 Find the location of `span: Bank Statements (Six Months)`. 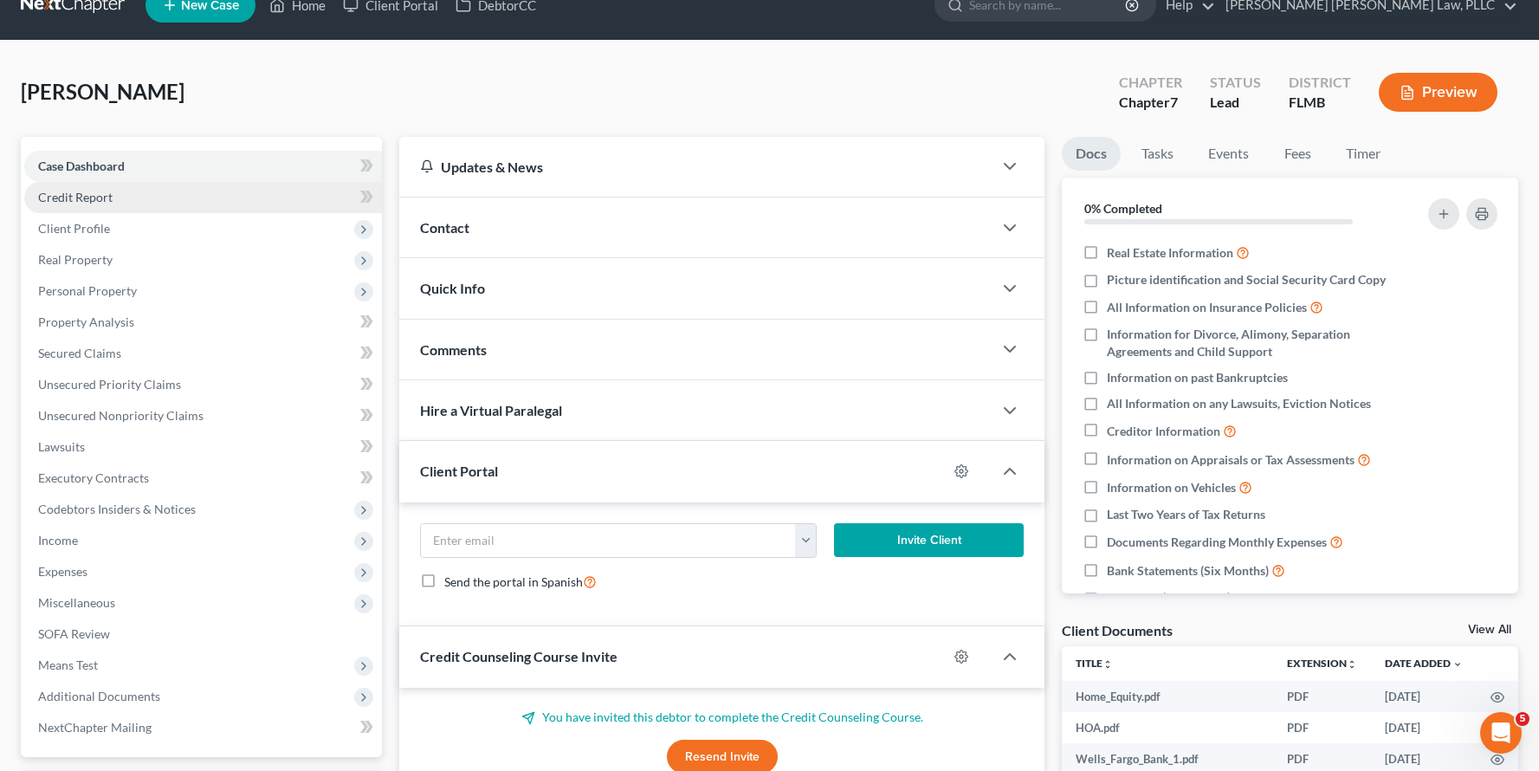

span: Bank Statements (Six Months) is located at coordinates (1188, 571).